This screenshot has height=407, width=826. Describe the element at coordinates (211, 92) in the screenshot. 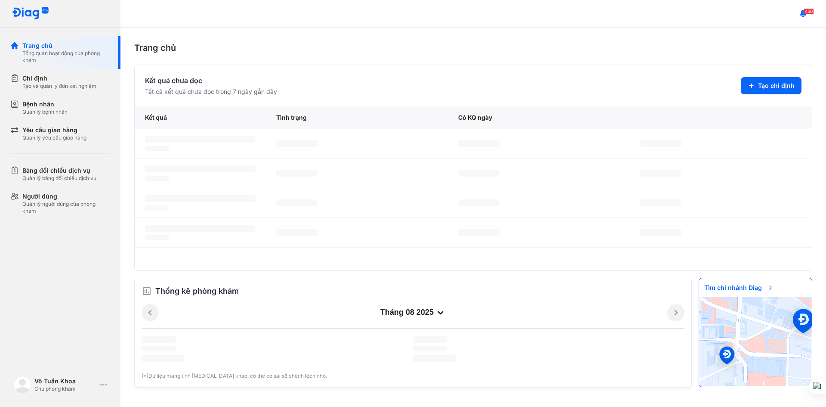

I see `div: Tất cả kết quả chưa đọc trong 7 ngày gần đây` at that location.